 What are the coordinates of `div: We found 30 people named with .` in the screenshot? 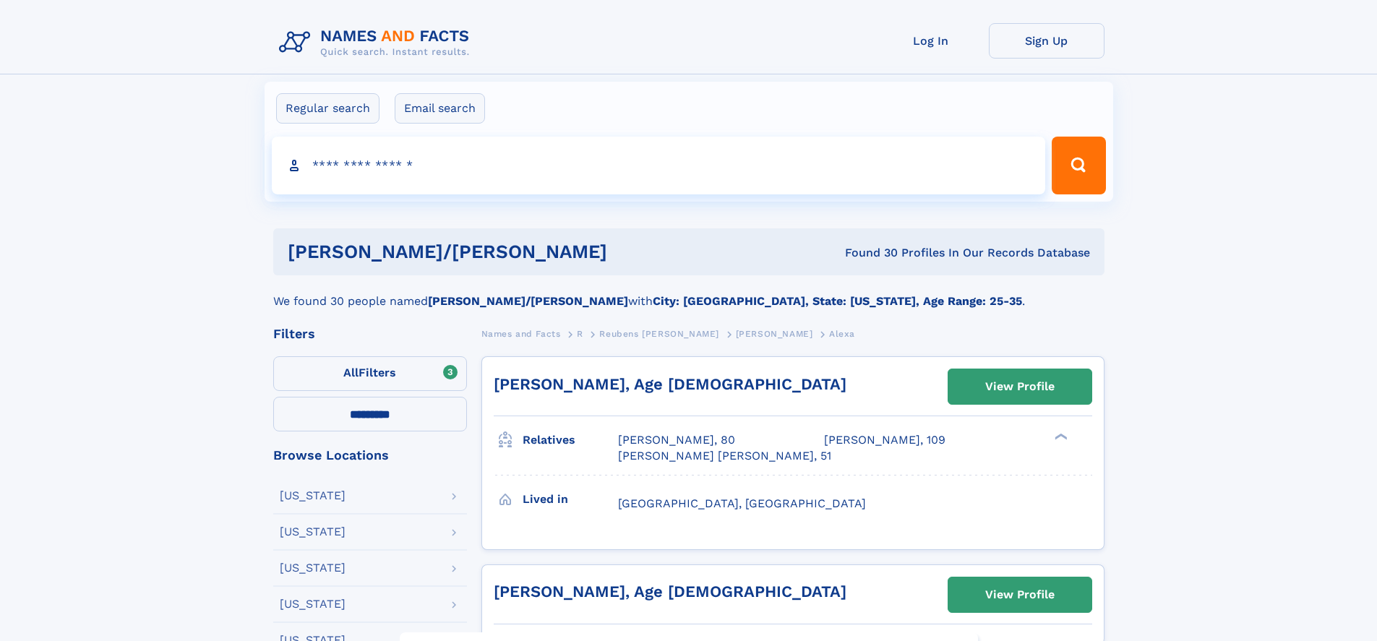 It's located at (689, 293).